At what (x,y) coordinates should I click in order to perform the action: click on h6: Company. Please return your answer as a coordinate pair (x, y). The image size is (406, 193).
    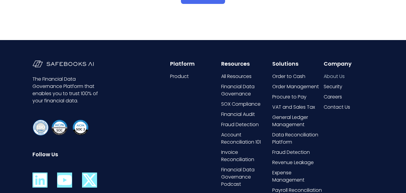
    Looking at the image, I should click on (349, 64).